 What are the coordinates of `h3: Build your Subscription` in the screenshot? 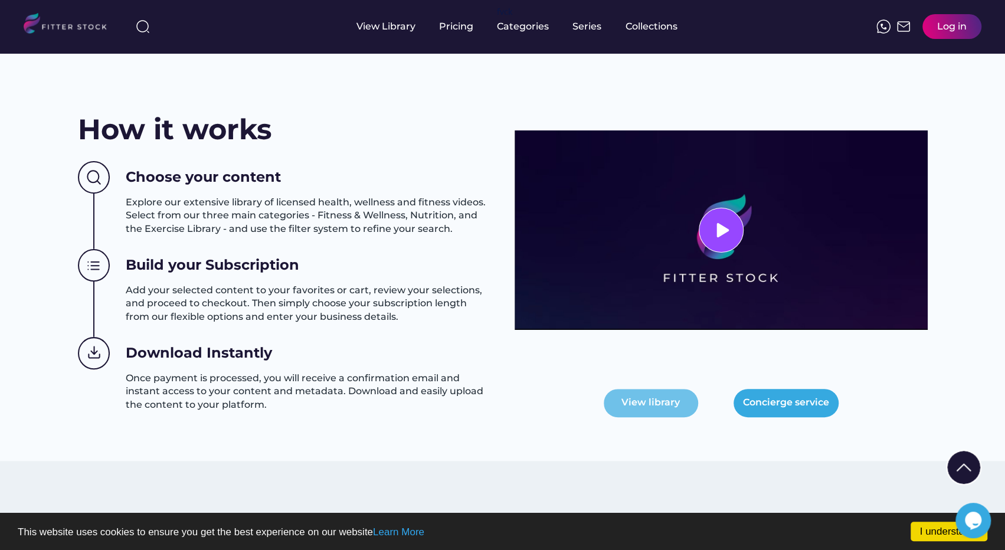 It's located at (212, 265).